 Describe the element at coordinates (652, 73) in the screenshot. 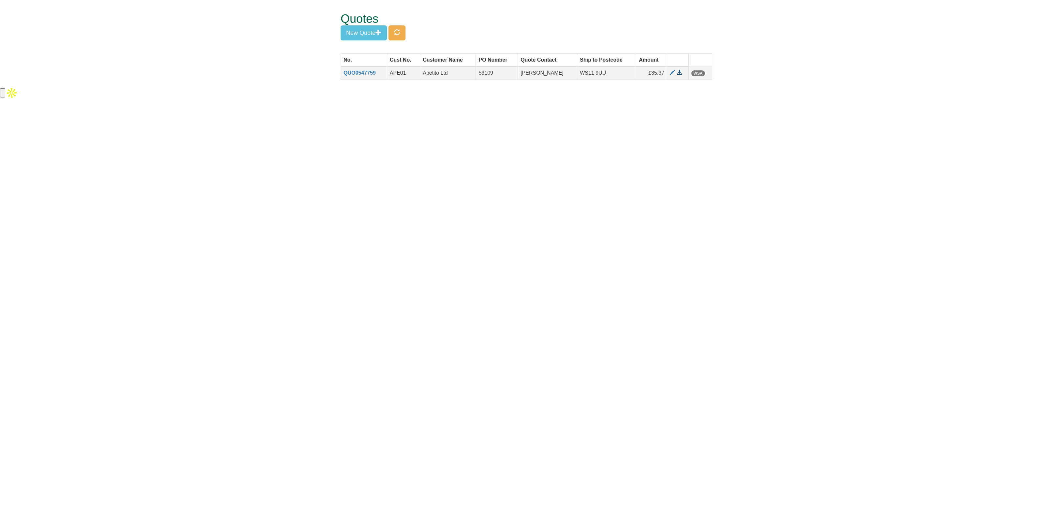

I see `td: £35.37` at that location.